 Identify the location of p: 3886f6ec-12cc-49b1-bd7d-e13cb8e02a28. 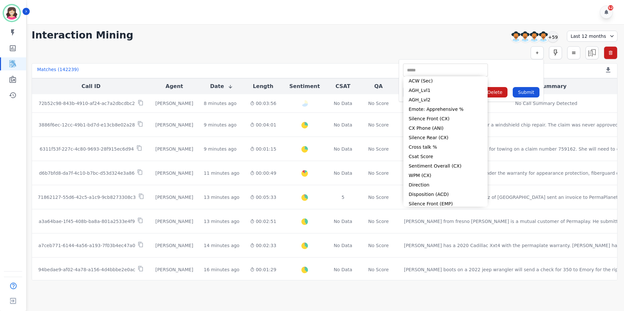
(86, 125).